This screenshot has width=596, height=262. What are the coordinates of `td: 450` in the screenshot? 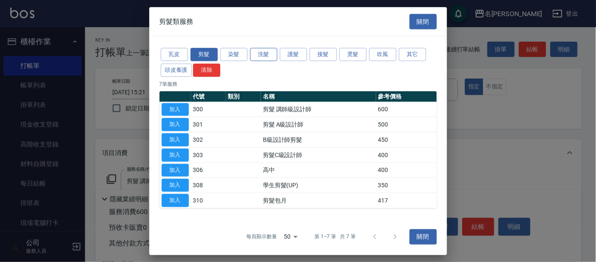 It's located at (406, 140).